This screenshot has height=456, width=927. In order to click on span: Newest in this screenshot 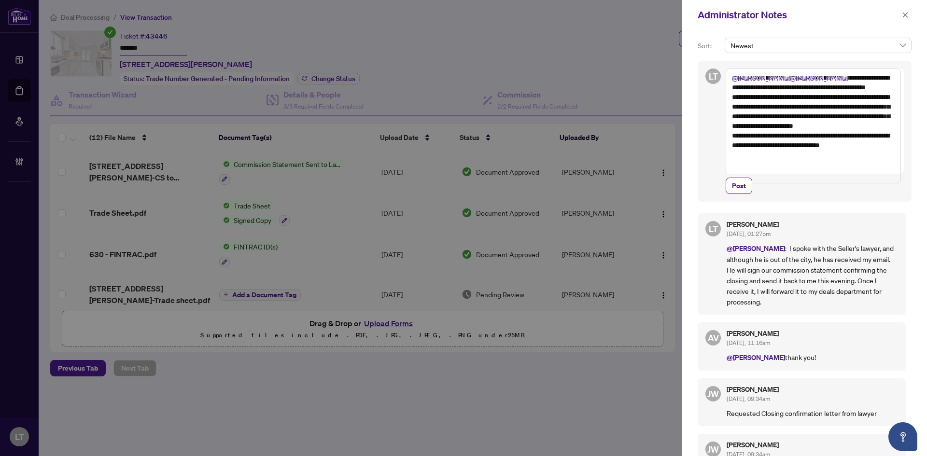, I will do `click(818, 45)`.